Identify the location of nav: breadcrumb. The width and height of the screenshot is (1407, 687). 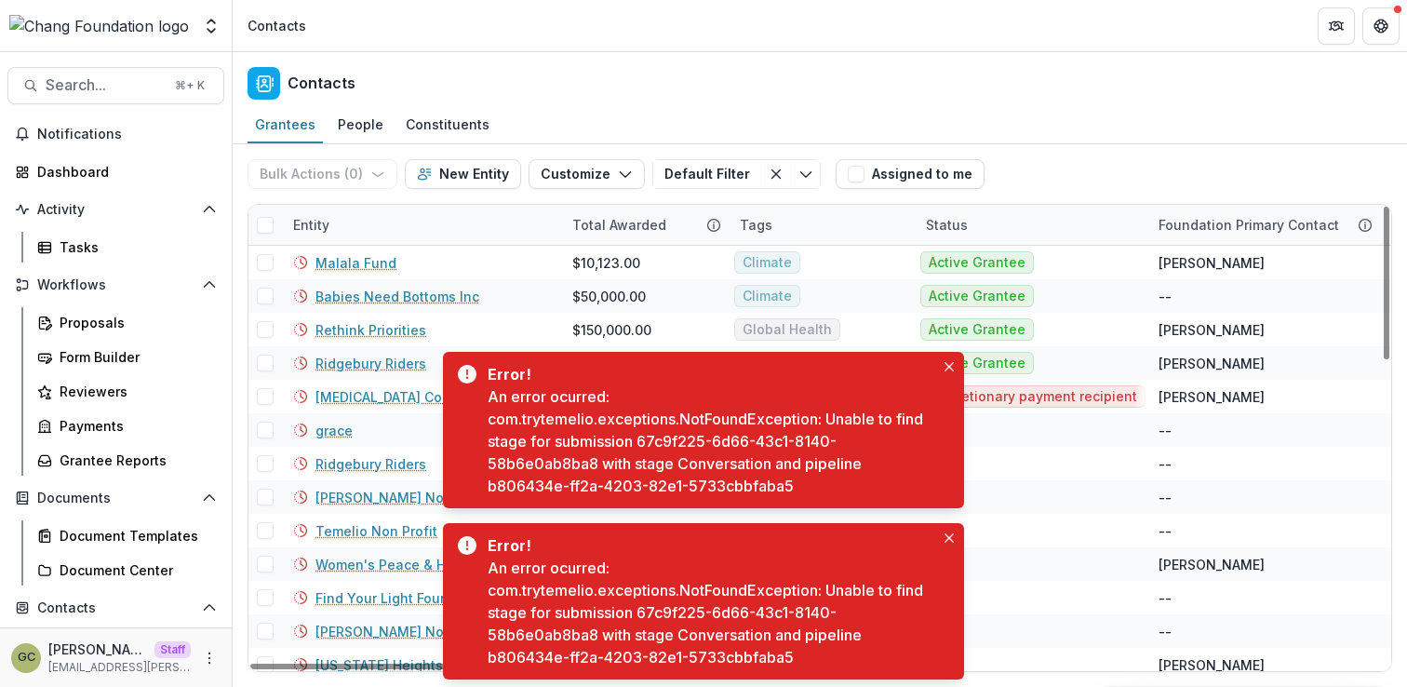
(276, 25).